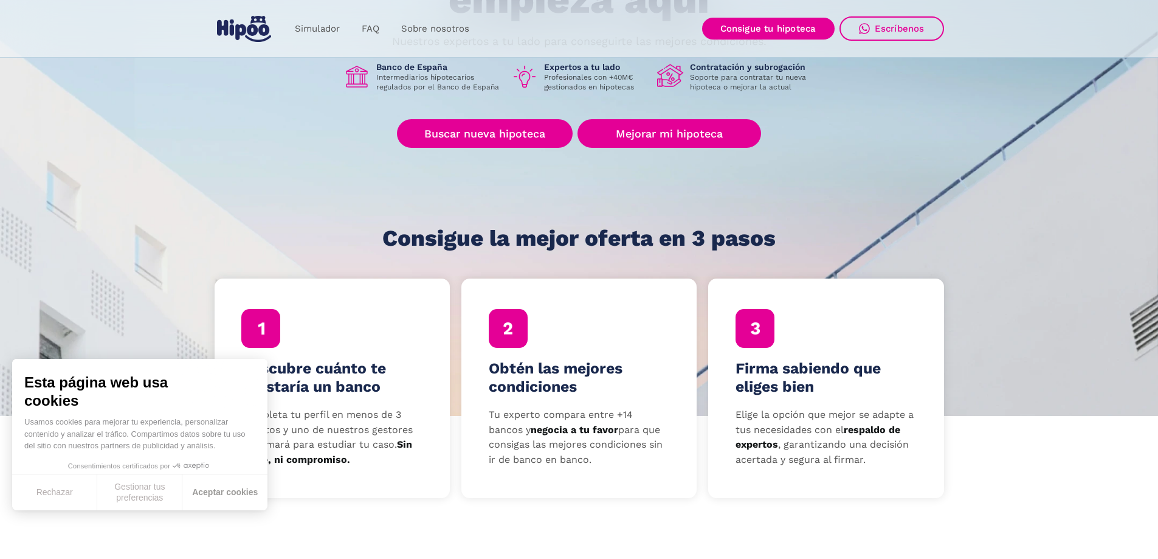  I want to click on strong: negocia a tu favor, so click(574, 429).